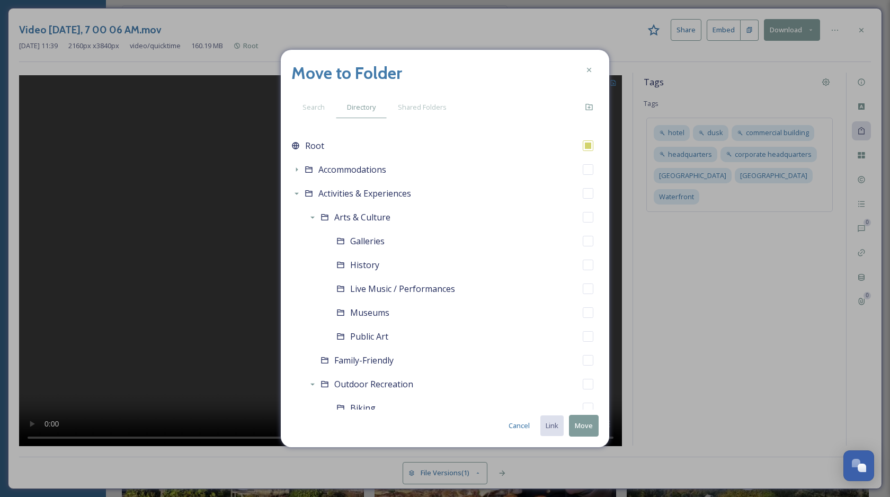  What do you see at coordinates (361, 107) in the screenshot?
I see `span: Directory` at bounding box center [361, 107].